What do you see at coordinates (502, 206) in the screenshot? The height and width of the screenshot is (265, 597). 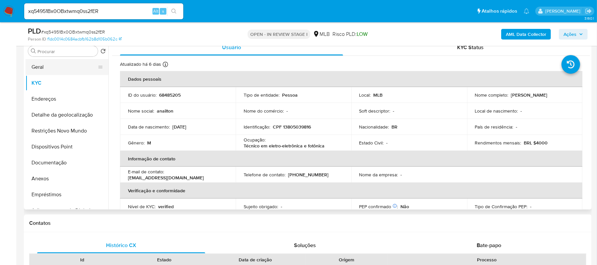 I see `p: Tipo de Confirmação PEP :` at bounding box center [502, 206].